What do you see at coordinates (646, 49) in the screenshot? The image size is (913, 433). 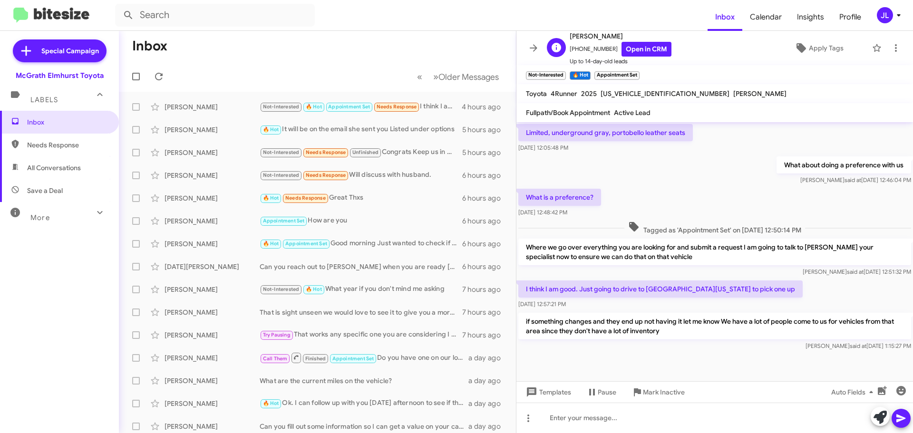 I see `a: Open in CRM` at bounding box center [646, 49].